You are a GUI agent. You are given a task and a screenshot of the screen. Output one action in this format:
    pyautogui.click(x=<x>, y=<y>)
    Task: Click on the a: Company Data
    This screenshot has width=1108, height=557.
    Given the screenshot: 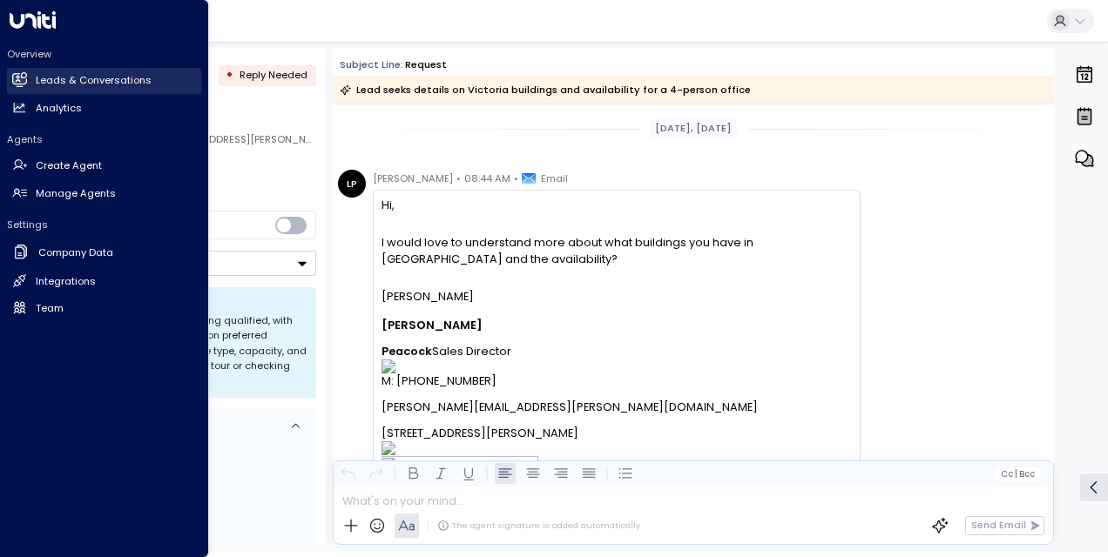 What is the action you would take?
    pyautogui.click(x=104, y=253)
    